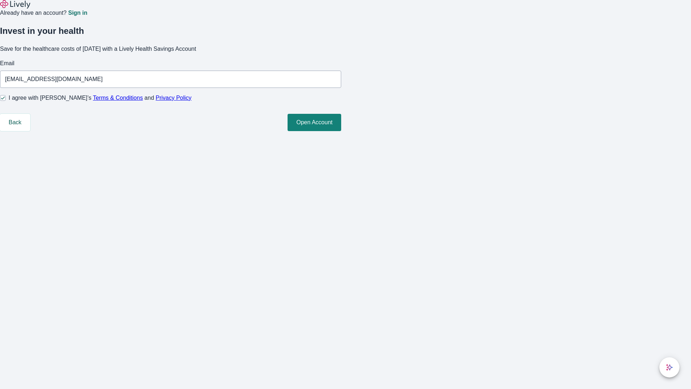 Image resolution: width=691 pixels, height=389 pixels. I want to click on button: Open Account, so click(314, 122).